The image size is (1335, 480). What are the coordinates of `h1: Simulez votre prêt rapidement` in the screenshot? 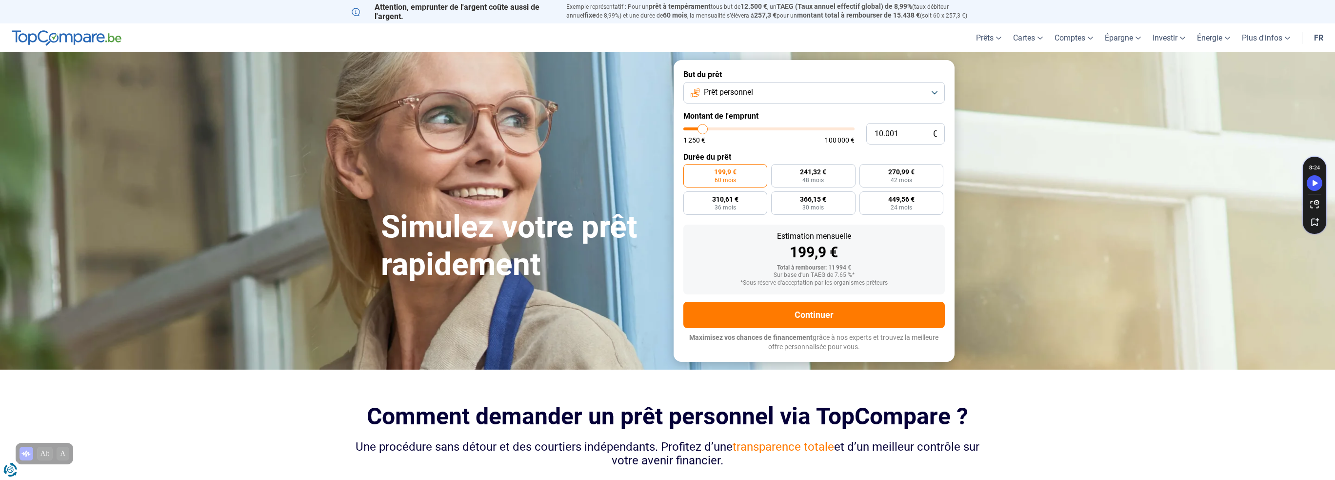 It's located at (522, 246).